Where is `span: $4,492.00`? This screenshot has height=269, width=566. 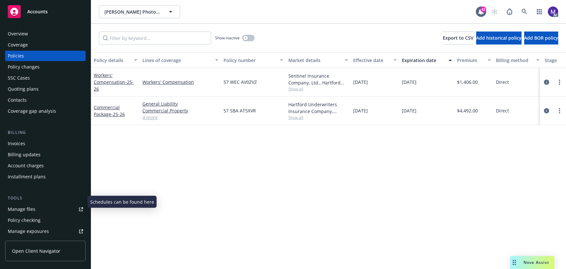 span: $4,492.00 is located at coordinates (467, 110).